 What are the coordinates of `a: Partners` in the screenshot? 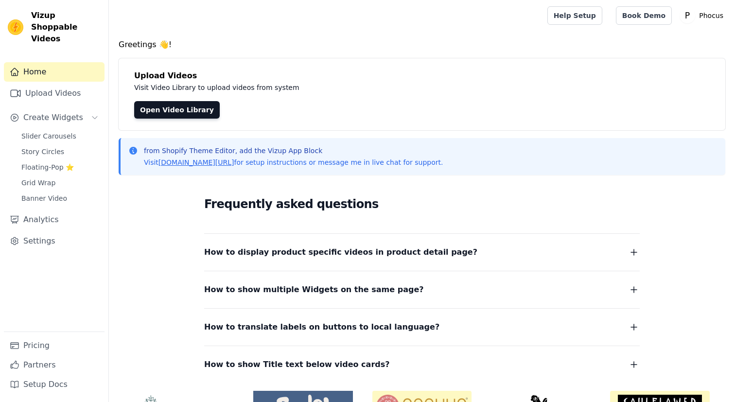 It's located at (54, 365).